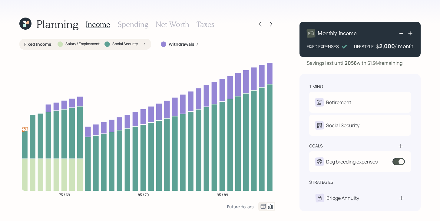 This screenshot has height=221, width=440. I want to click on h4: Monthly Income, so click(337, 33).